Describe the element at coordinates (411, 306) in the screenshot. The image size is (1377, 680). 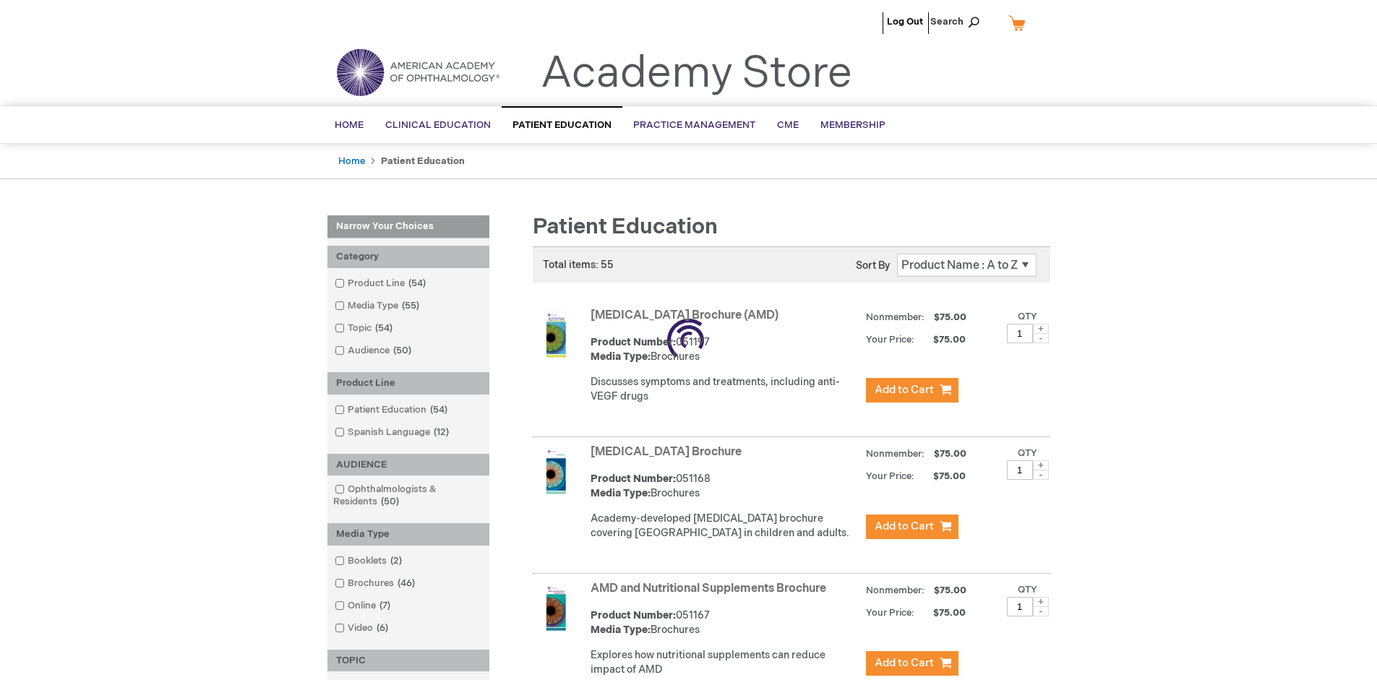
I see `span: 55` at that location.